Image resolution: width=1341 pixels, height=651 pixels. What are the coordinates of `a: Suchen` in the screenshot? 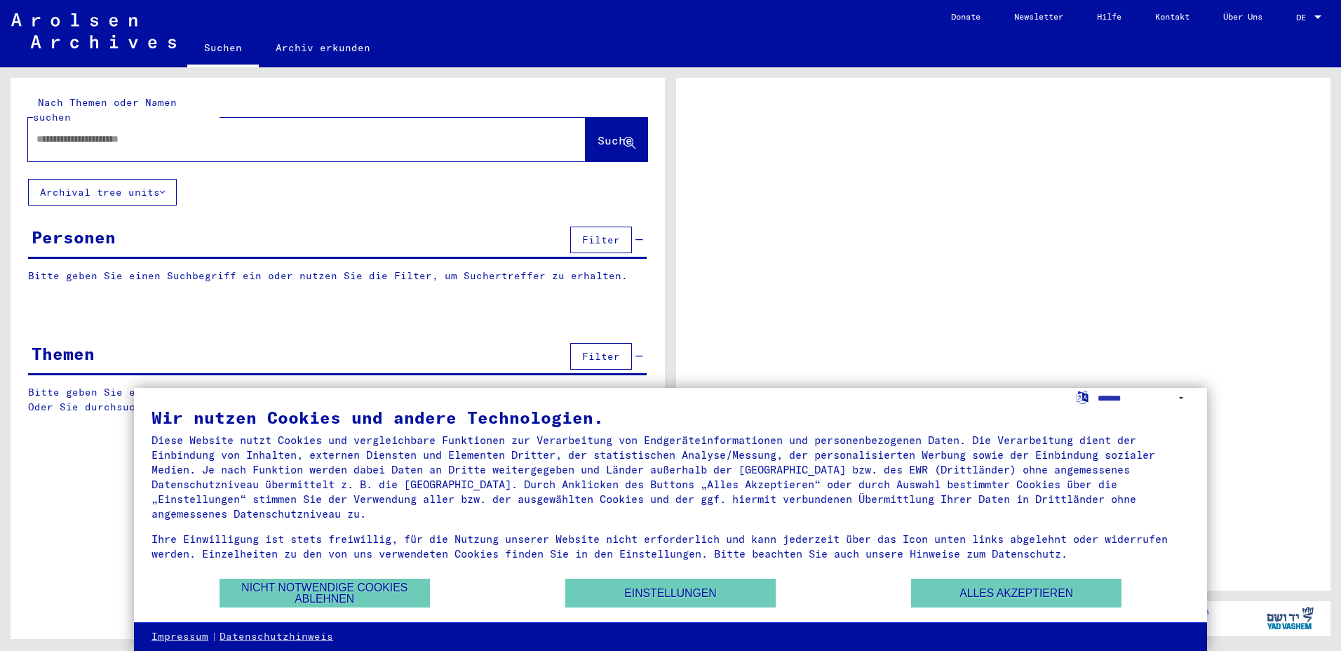 It's located at (223, 49).